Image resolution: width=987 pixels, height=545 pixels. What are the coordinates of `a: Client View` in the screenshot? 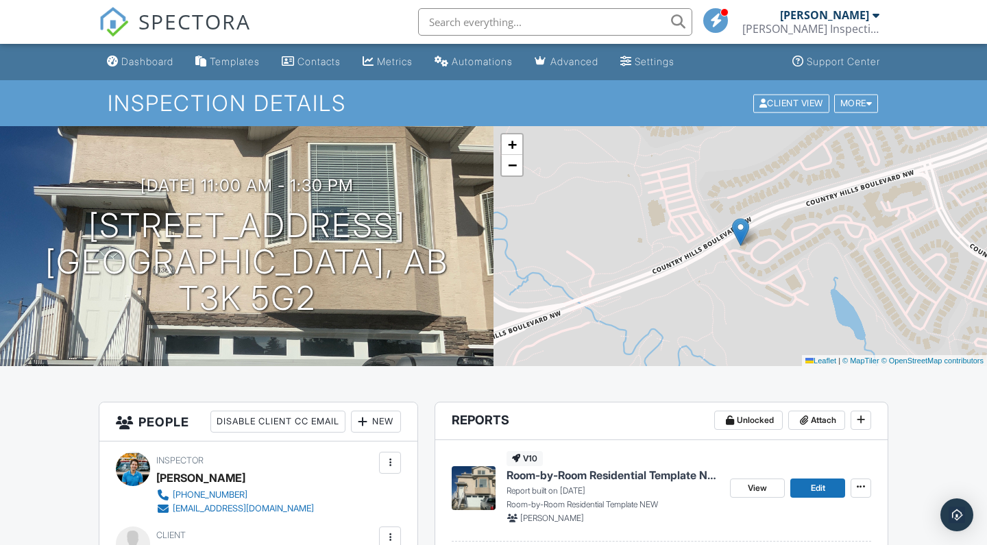 It's located at (792, 102).